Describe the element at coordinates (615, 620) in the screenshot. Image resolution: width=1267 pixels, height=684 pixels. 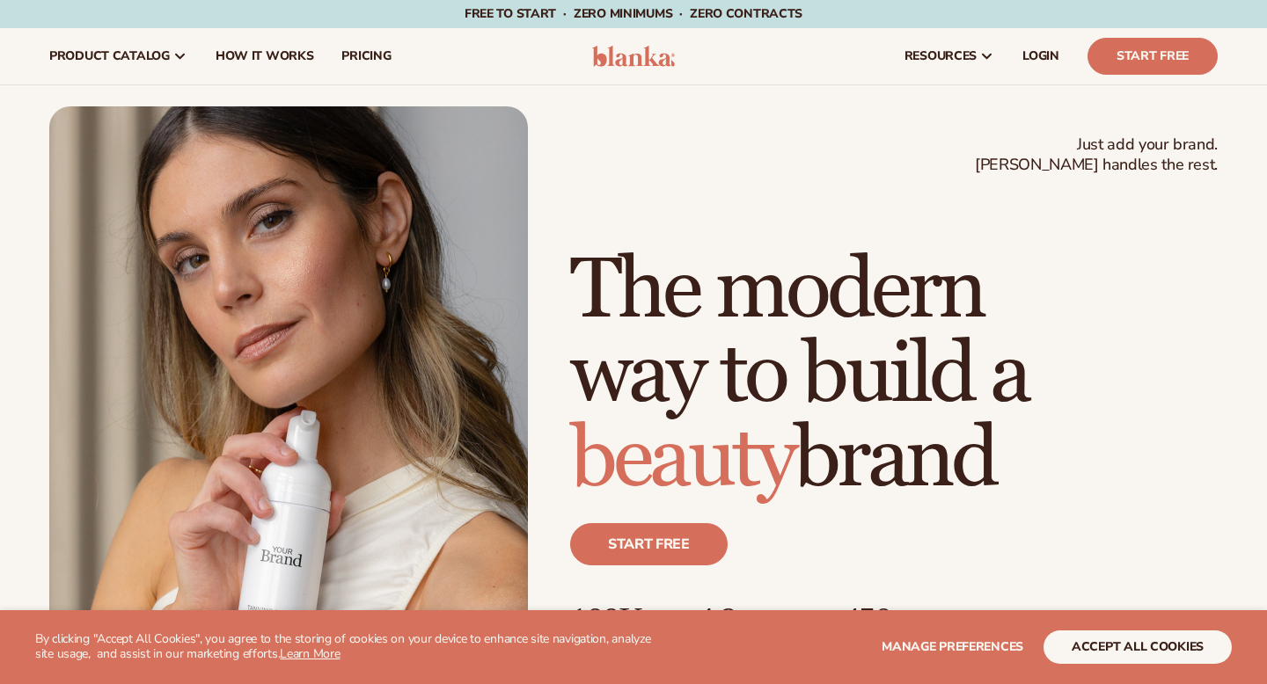
I see `p: 100K+` at that location.